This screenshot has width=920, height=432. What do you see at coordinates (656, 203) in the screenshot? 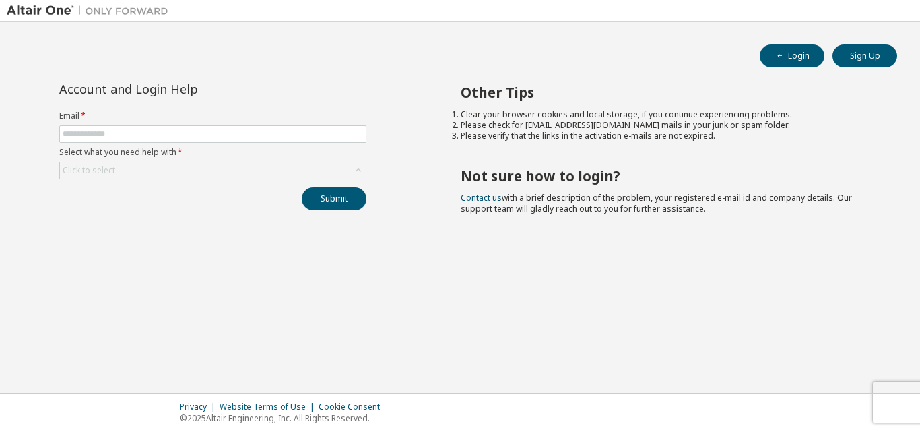
I see `span: with a brief description of the problem, your registered e-mail id and company details. Our suppo...` at bounding box center [656, 203].